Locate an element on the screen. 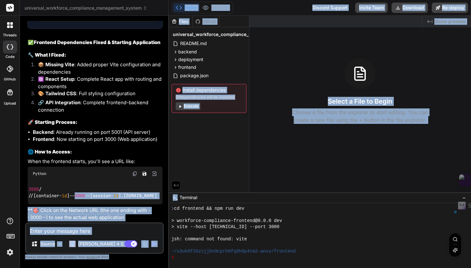 This screenshot has height=268, width=471. img: Pick Models is located at coordinates (60, 244).